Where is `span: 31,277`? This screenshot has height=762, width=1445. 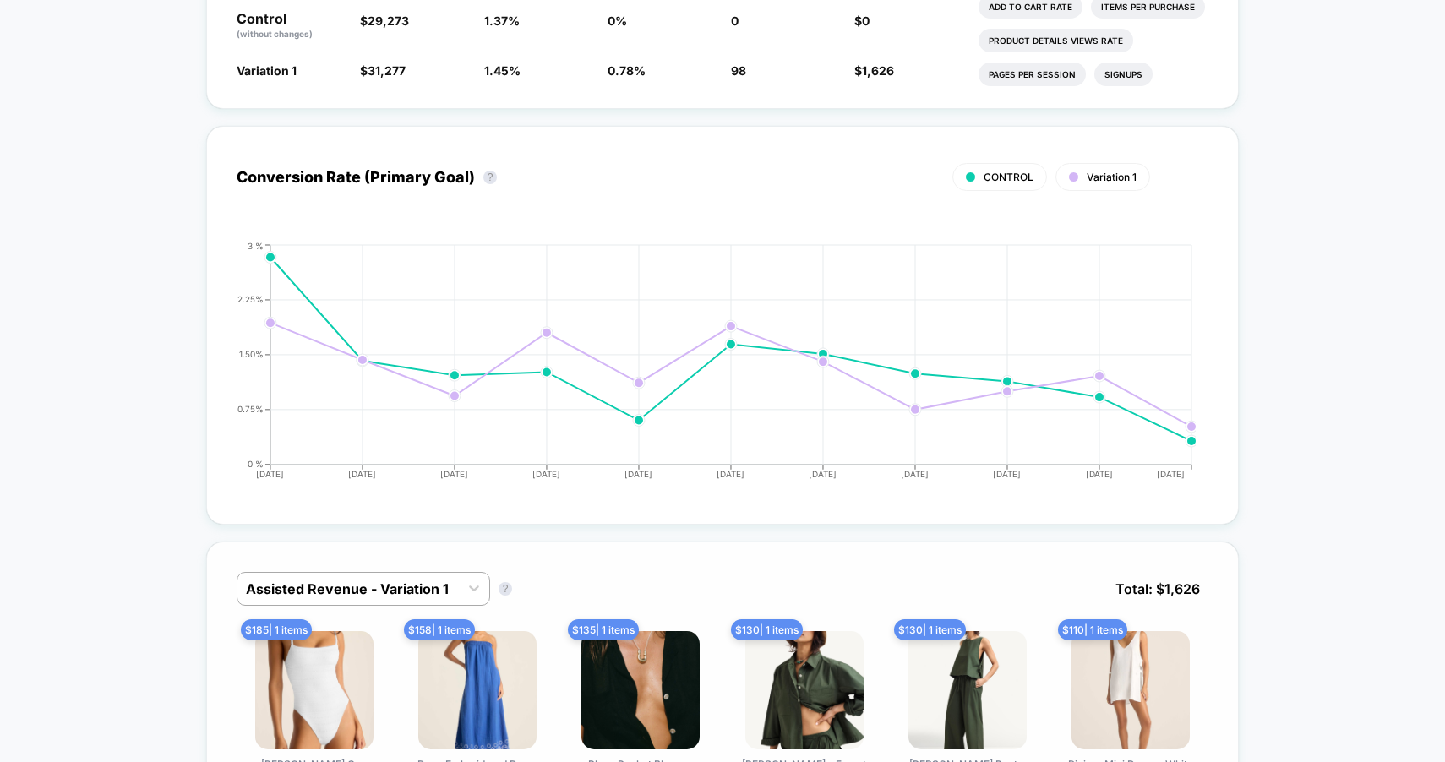
span: 31,277 is located at coordinates (386, 70).